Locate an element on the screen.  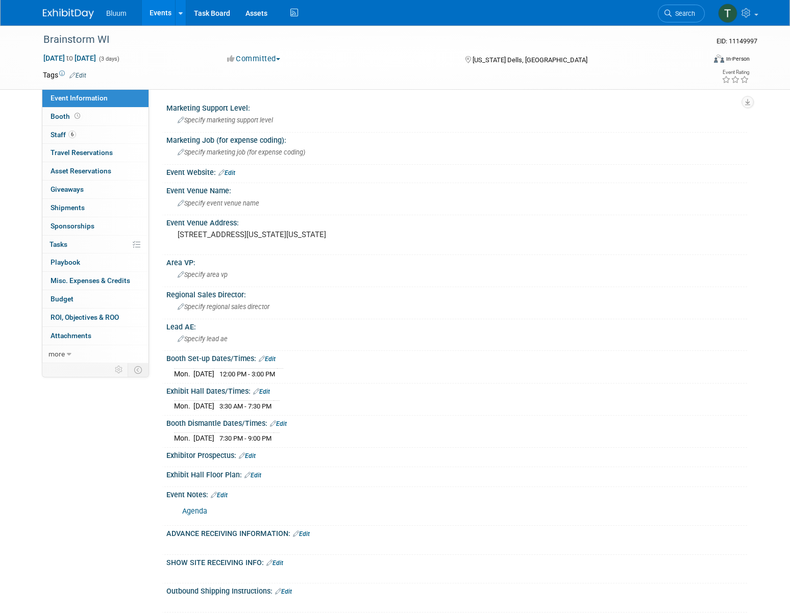
a: Playbook is located at coordinates (95, 262).